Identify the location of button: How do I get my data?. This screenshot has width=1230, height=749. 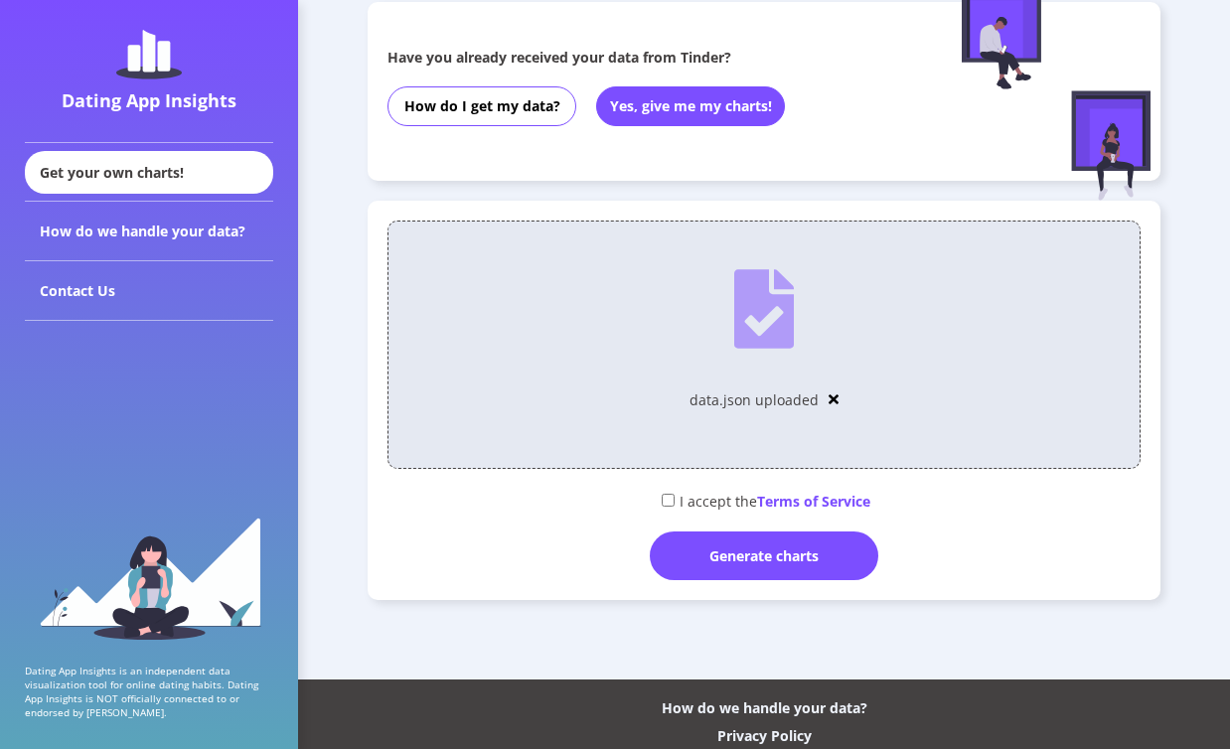
(482, 106).